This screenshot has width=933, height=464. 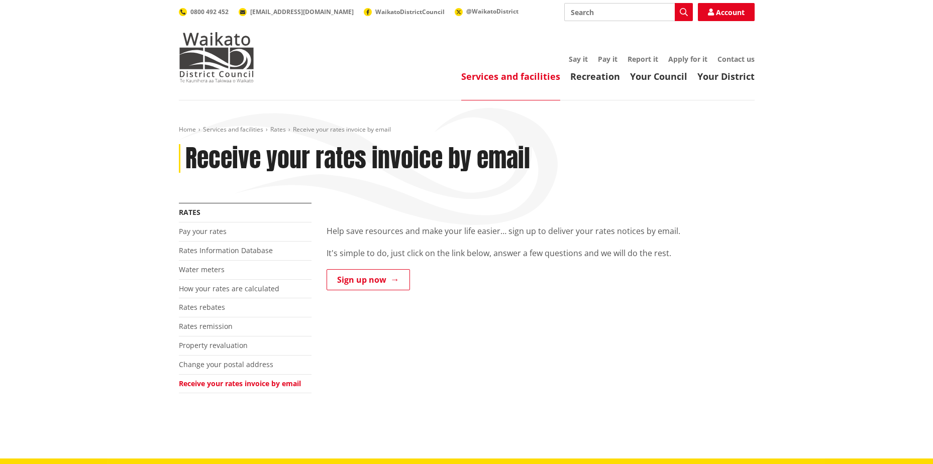 I want to click on span: Receive your rates invoice by email, so click(x=342, y=129).